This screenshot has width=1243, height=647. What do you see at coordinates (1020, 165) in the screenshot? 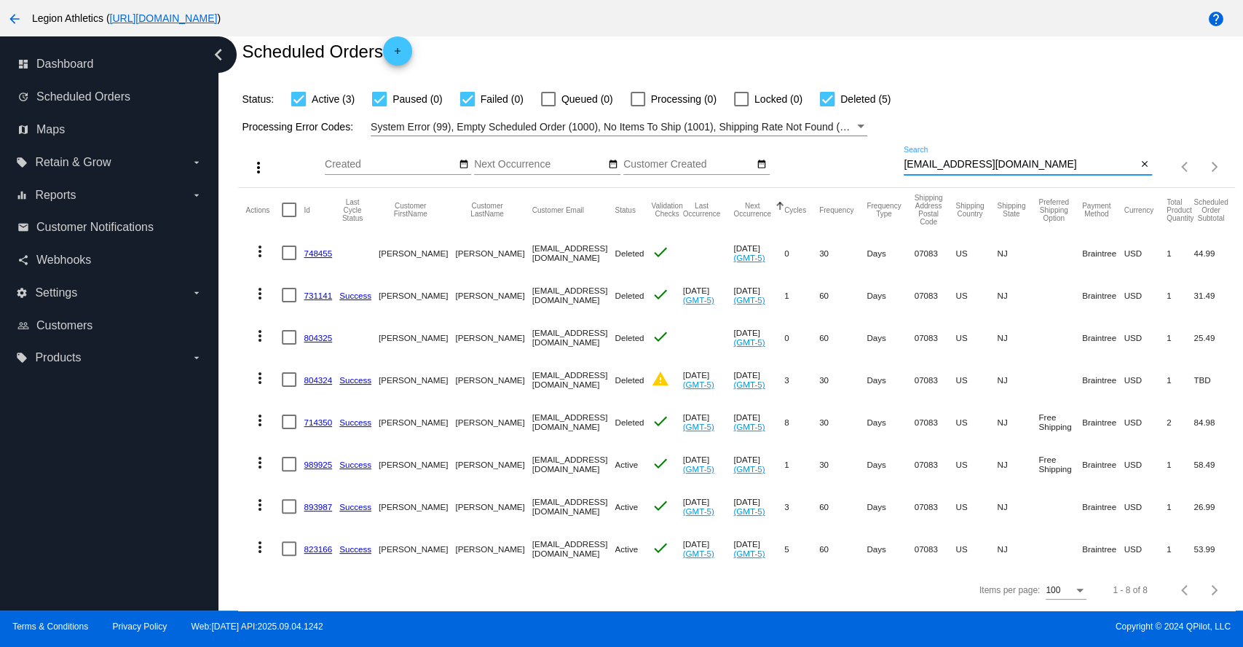
I see `input: Search` at bounding box center [1020, 165].